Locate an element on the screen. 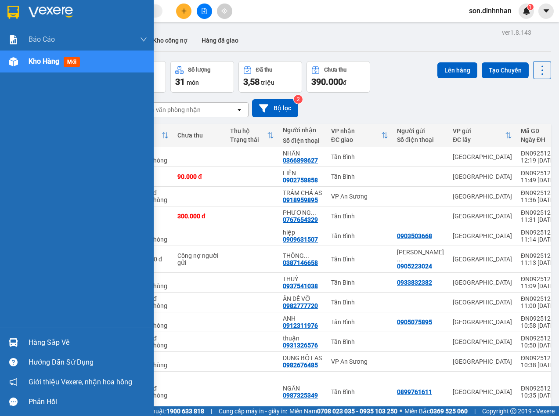 Image resolution: width=559 pixels, height=416 pixels. span: son.dinhnhan is located at coordinates (490, 11).